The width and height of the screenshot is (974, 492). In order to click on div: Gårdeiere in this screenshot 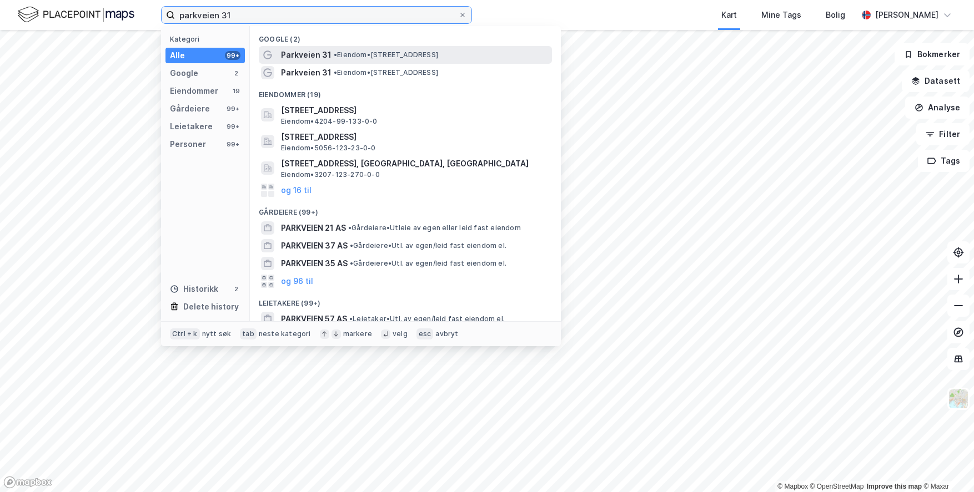, I will do `click(190, 109)`.